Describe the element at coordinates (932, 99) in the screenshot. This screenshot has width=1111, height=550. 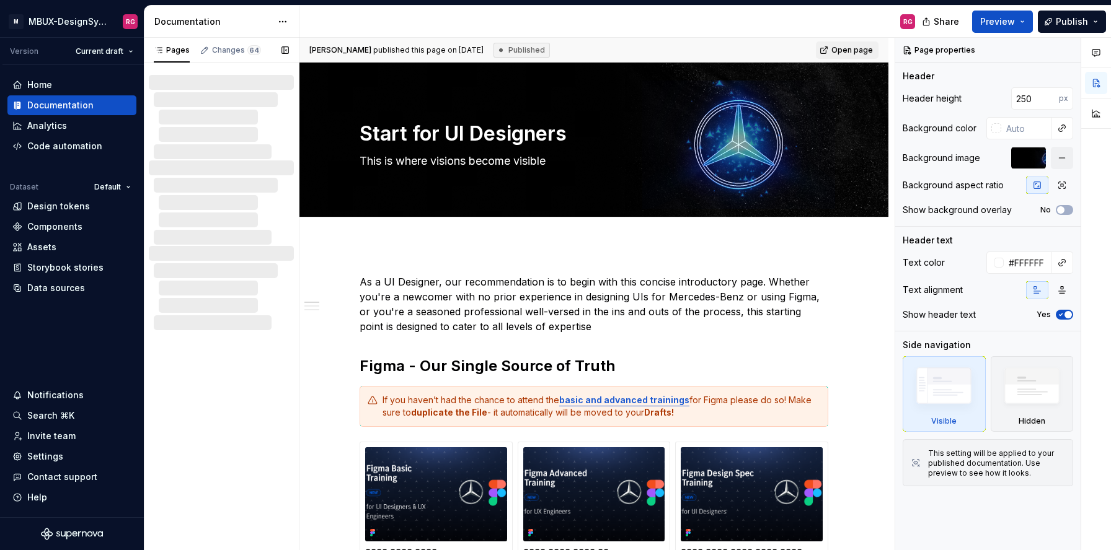
I see `div: Header height` at that location.